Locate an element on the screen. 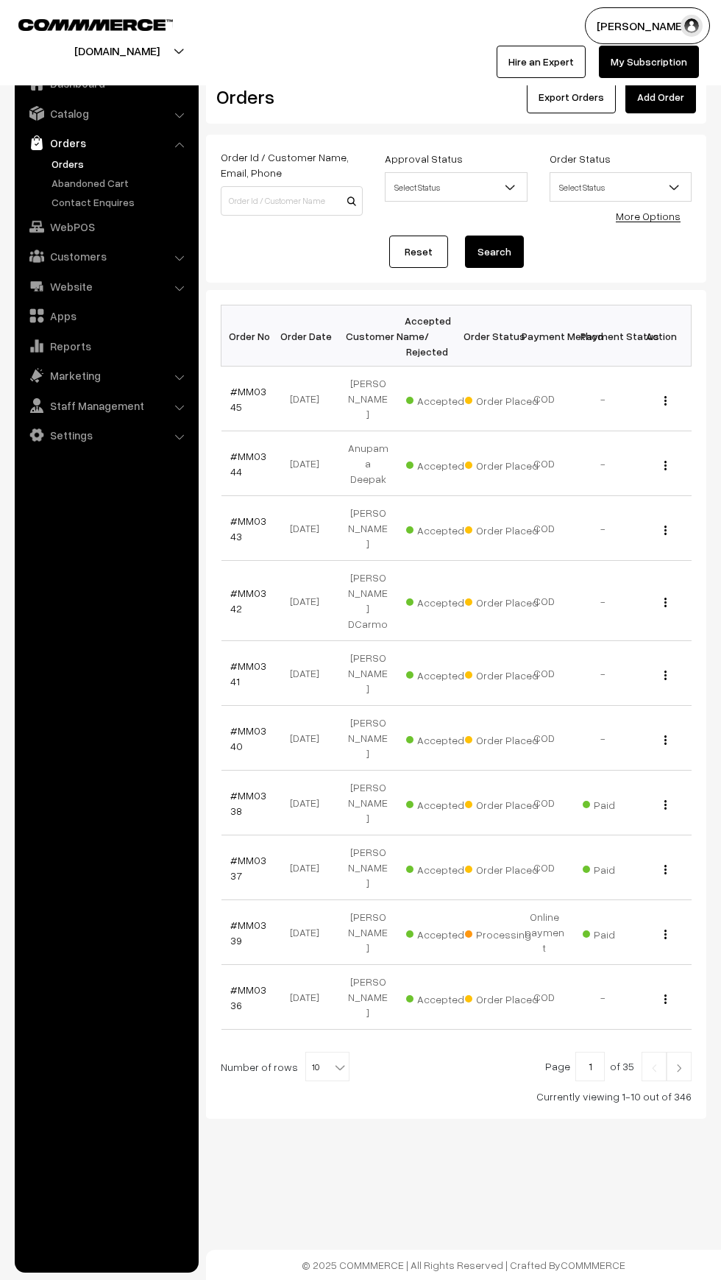  th: Order No is located at coordinates (251, 336).